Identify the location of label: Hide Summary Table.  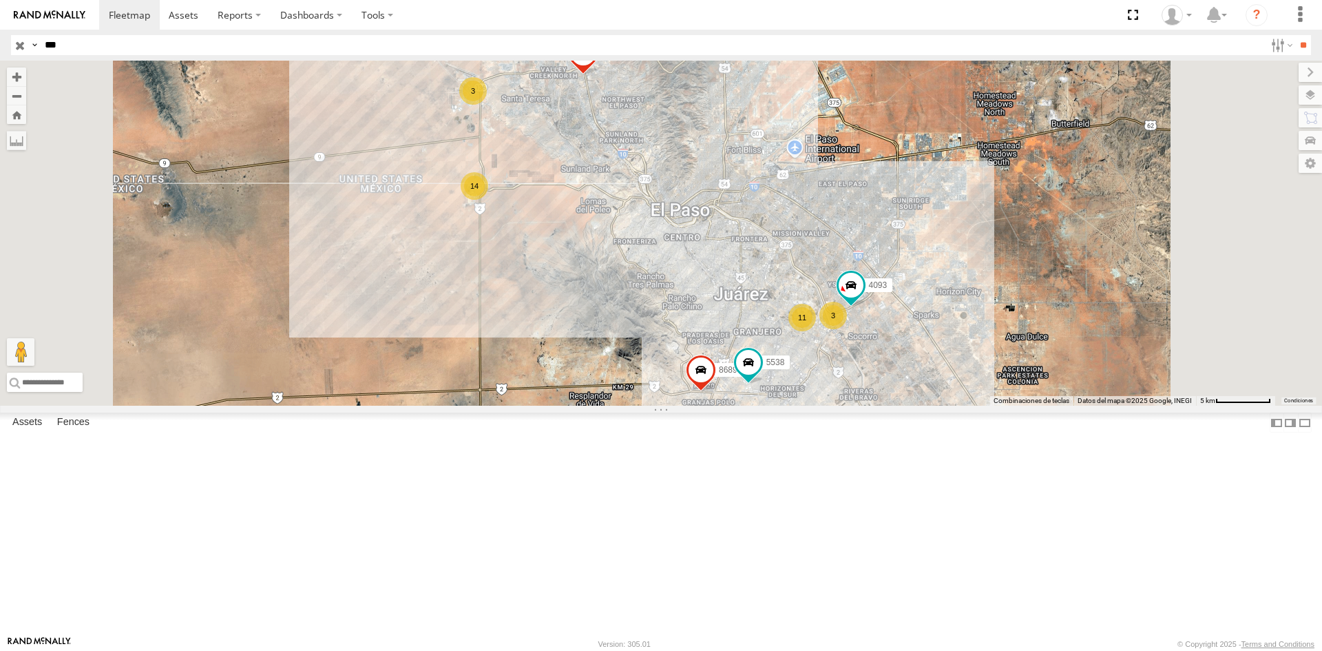
(1305, 422).